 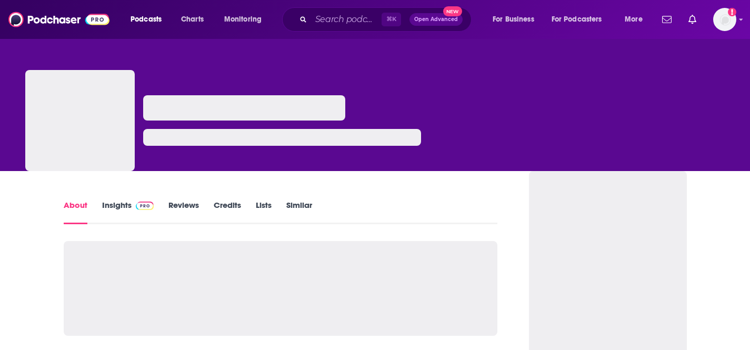 I want to click on span: Monitoring, so click(x=242, y=19).